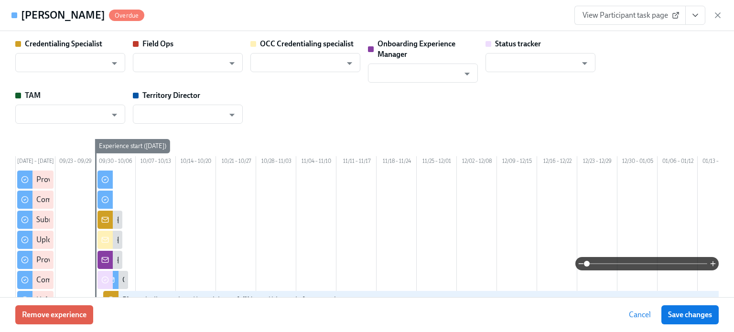 The height and width of the screenshot is (332, 734). Describe the element at coordinates (116, 163) in the screenshot. I see `div: 09/30 – 10/06` at that location.